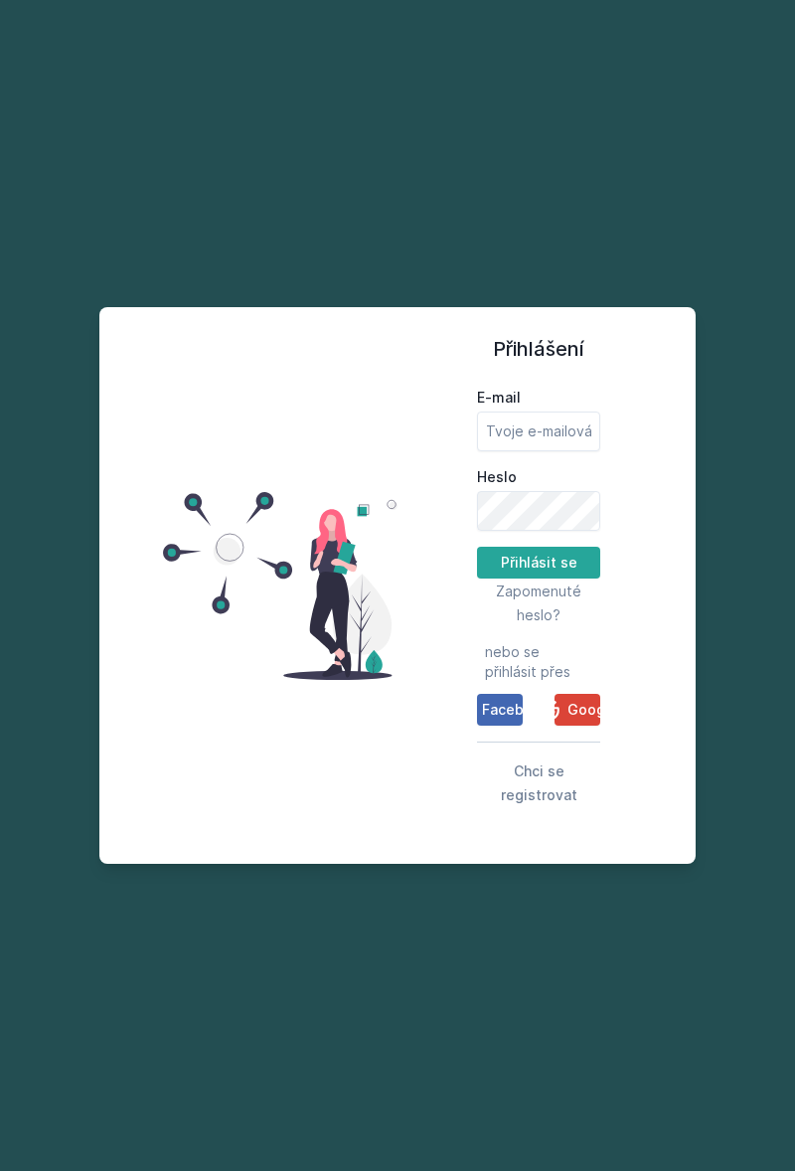 The image size is (795, 1171). I want to click on button: Facebook, so click(500, 710).